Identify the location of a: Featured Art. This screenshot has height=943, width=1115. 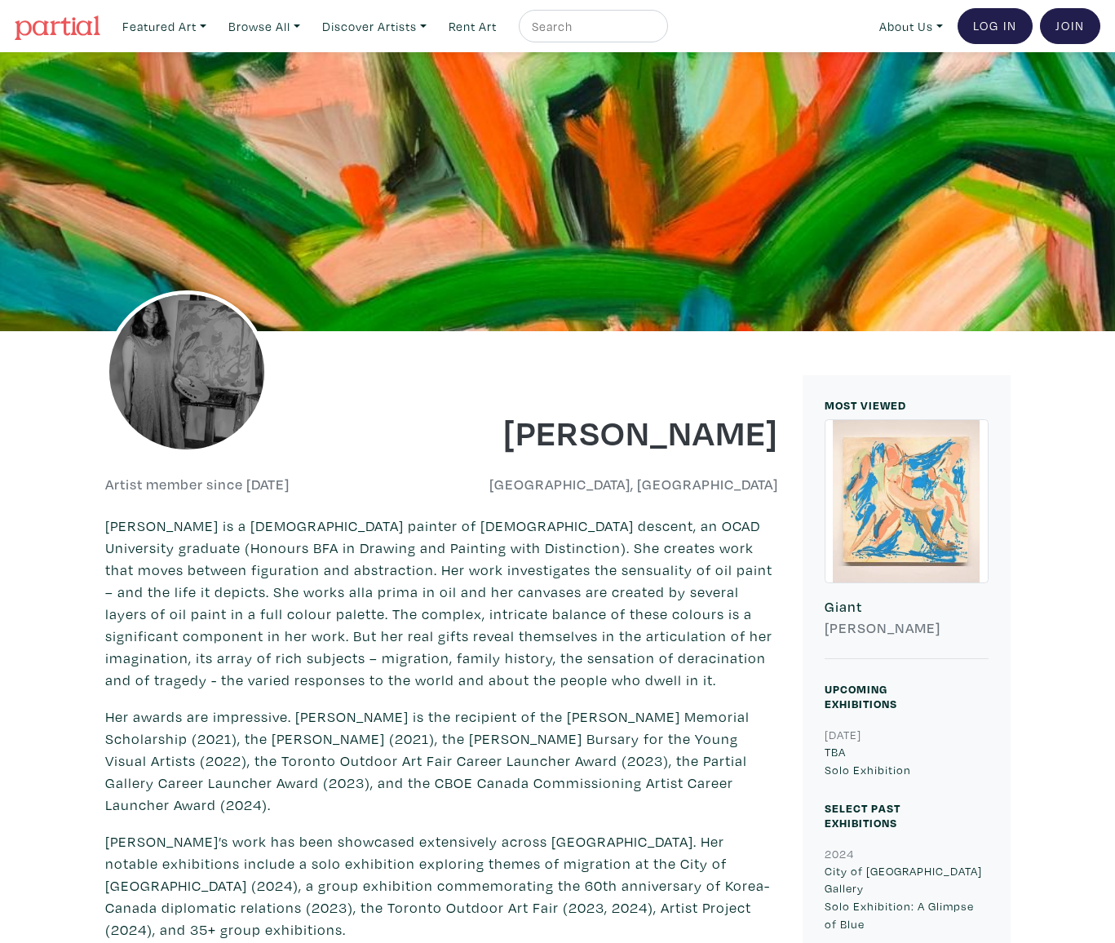
(164, 26).